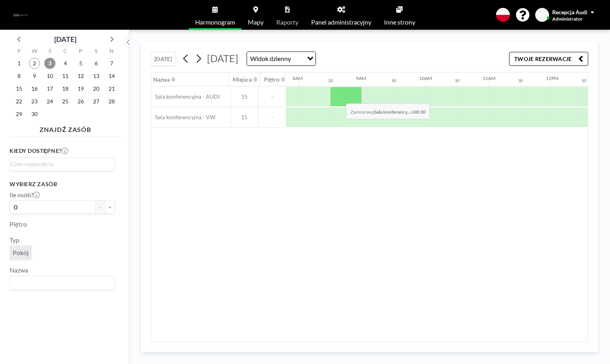  Describe the element at coordinates (18, 224) in the screenshot. I see `label: Piętro` at that location.